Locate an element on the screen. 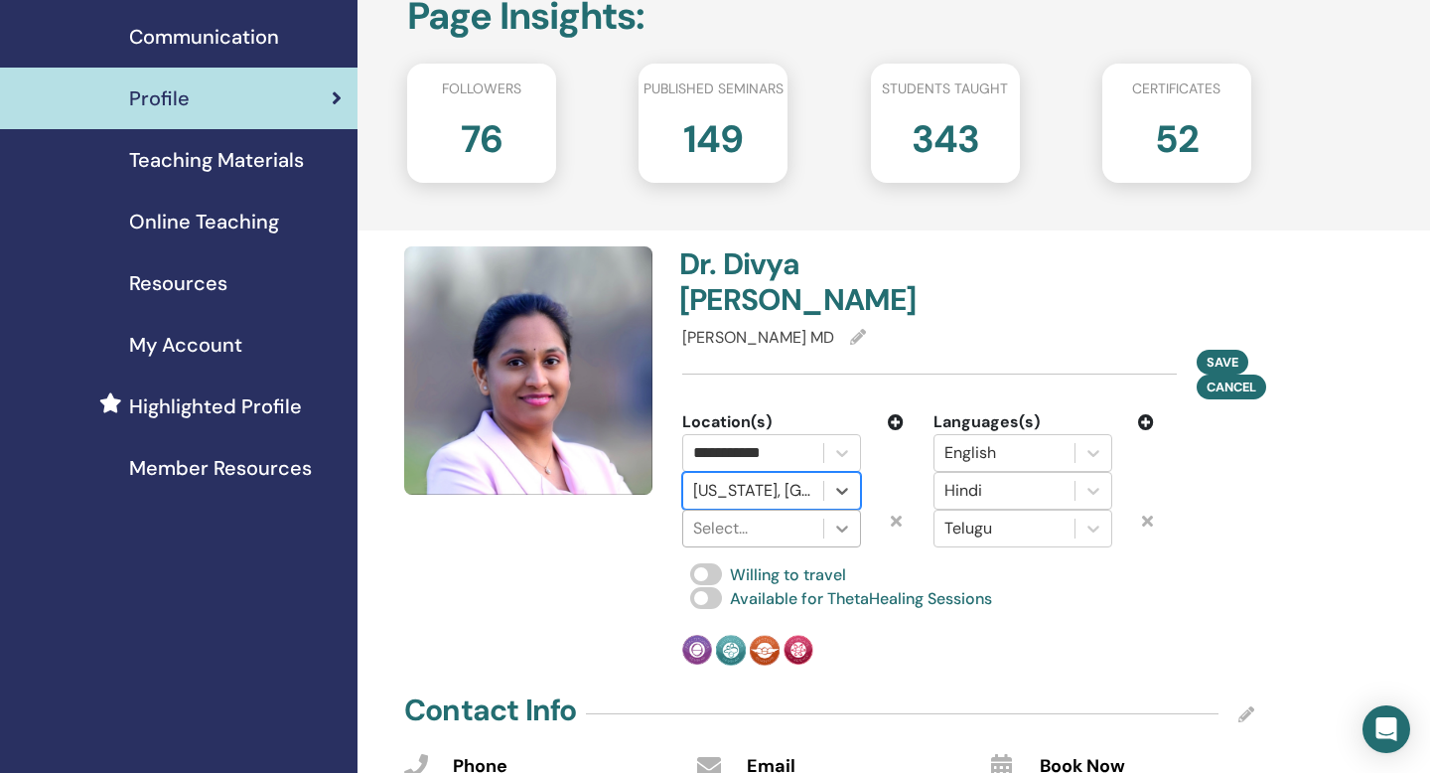 The width and height of the screenshot is (1430, 773). span: Online Teaching is located at coordinates (204, 221).